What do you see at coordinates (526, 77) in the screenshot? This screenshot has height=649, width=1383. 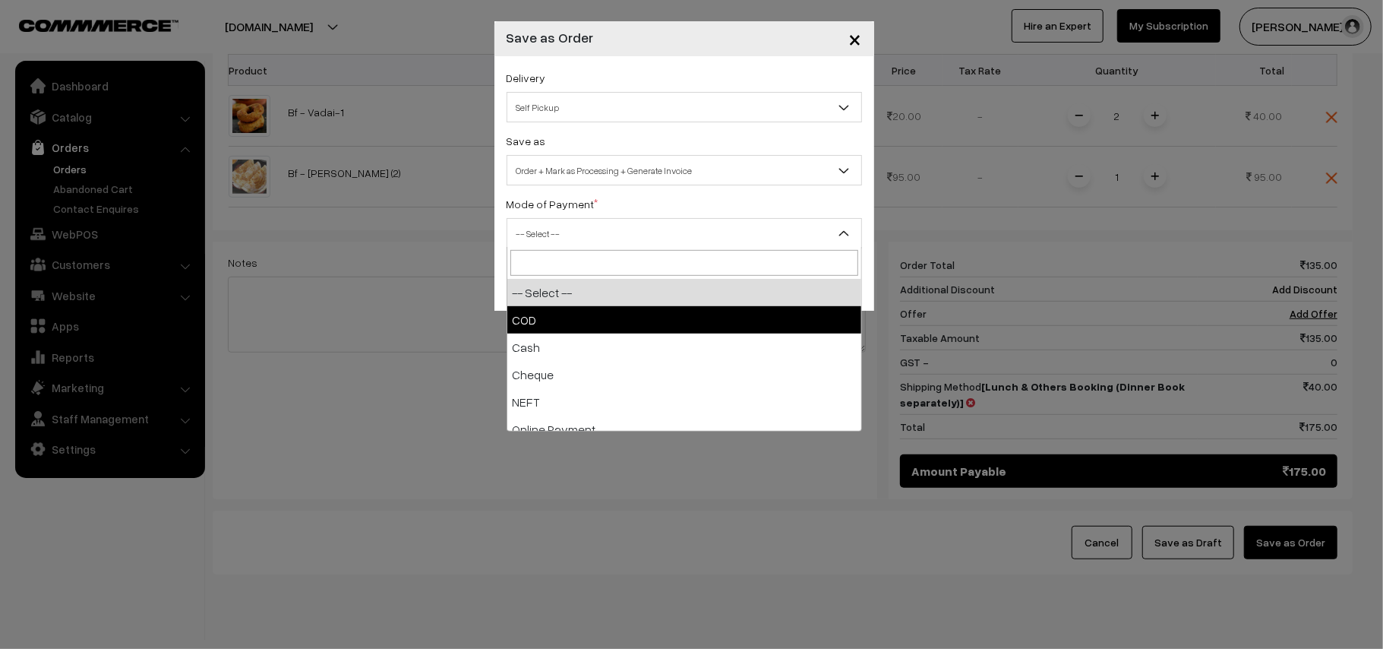 I see `label: Delivery` at bounding box center [526, 77].